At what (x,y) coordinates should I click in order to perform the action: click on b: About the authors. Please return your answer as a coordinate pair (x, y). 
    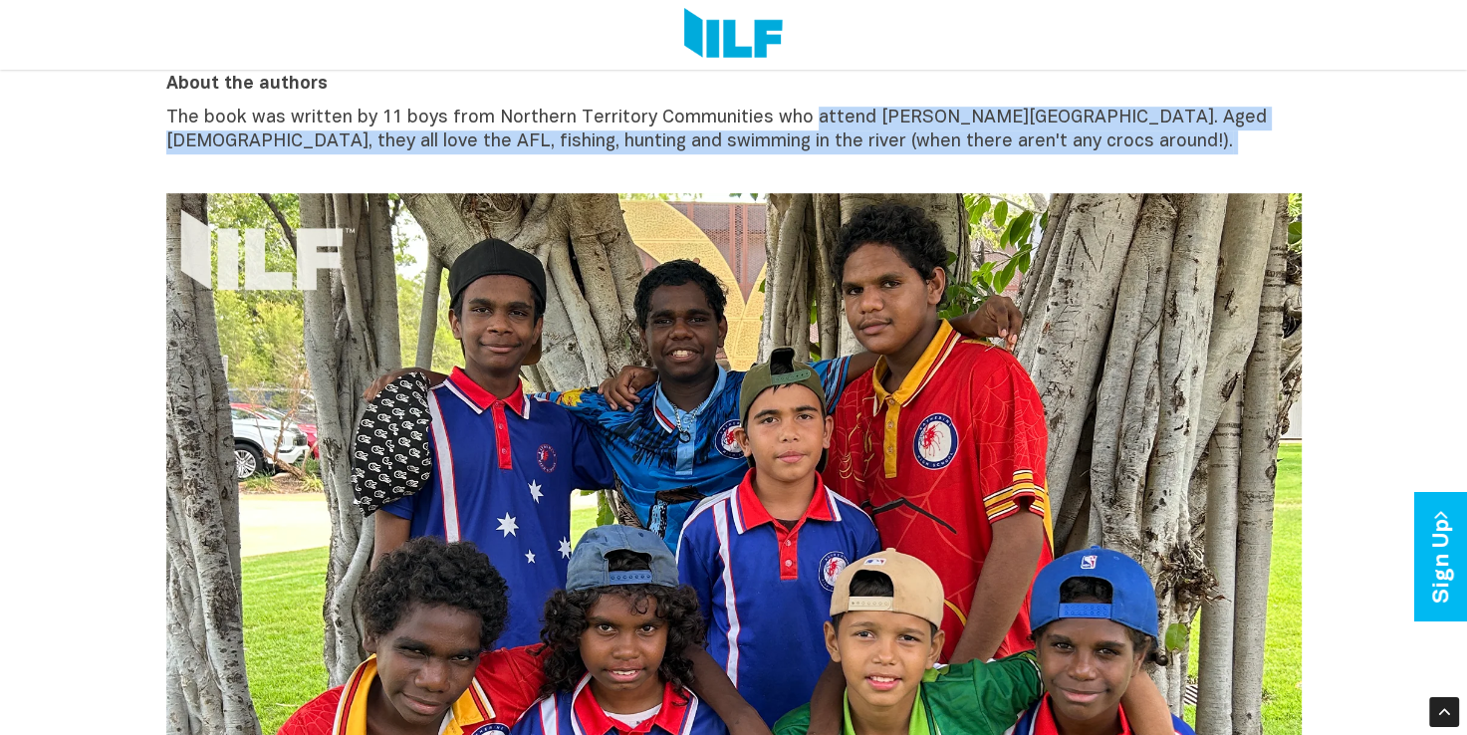
    Looking at the image, I should click on (247, 84).